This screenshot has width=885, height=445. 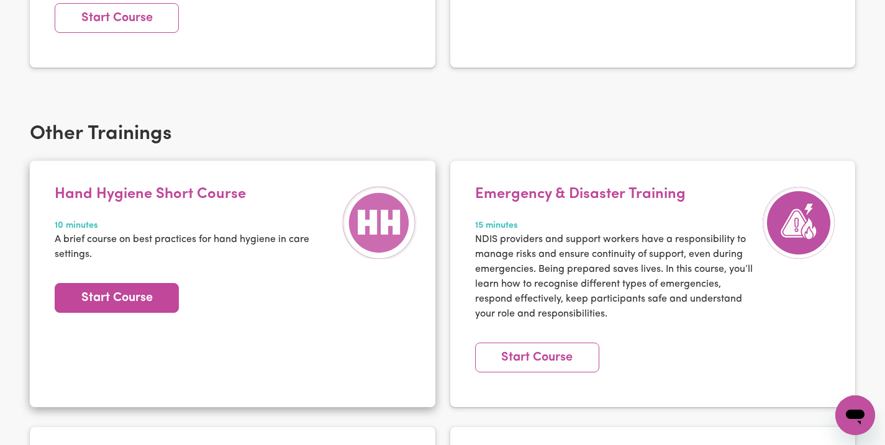 I want to click on p: NDIS providers and support workers have a responsibility to manage risks and ensure continuity of..., so click(x=615, y=277).